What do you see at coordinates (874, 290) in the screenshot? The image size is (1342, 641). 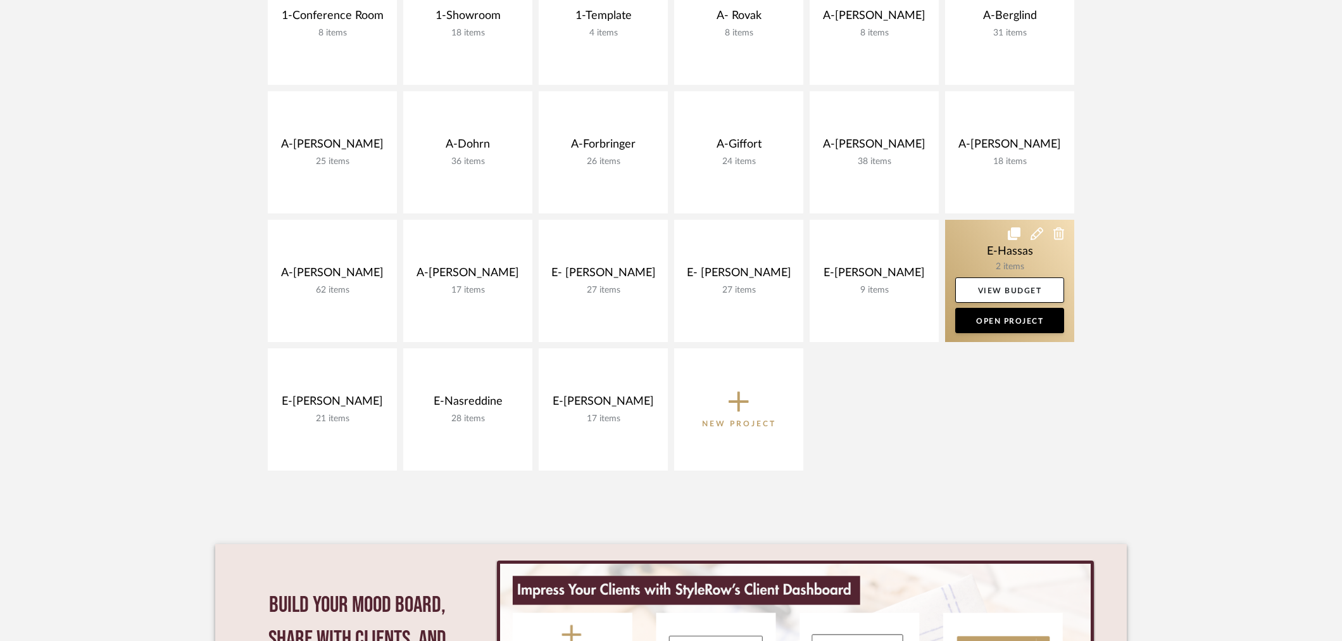 I see `div: 9 items` at bounding box center [874, 290].